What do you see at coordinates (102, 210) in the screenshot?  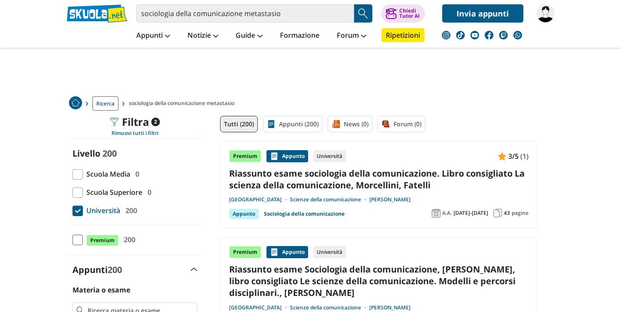 I see `span: Università` at bounding box center [102, 210].